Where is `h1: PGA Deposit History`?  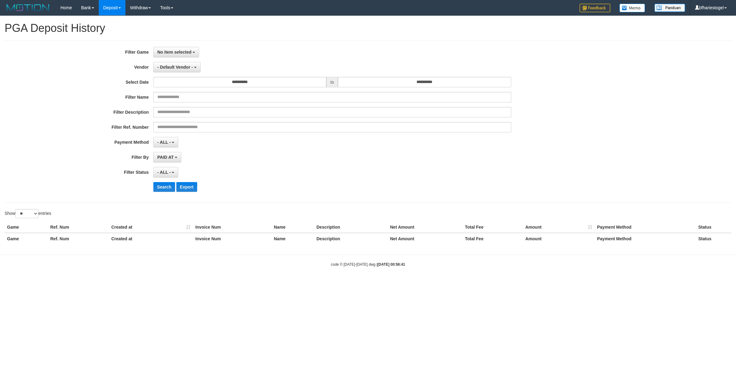
h1: PGA Deposit History is located at coordinates (368, 28).